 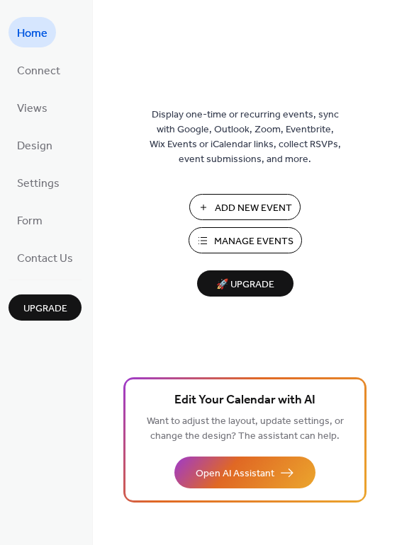 I want to click on span: Design, so click(x=35, y=146).